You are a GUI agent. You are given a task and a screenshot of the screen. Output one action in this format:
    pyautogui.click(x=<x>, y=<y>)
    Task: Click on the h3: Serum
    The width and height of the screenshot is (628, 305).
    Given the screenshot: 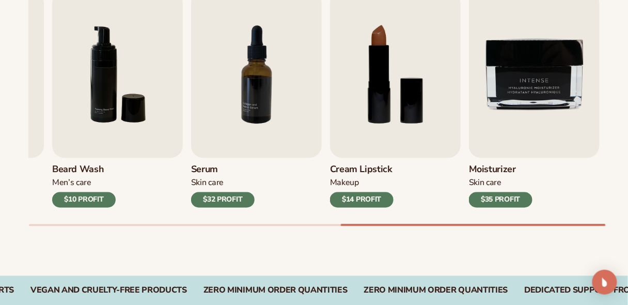 What is the action you would take?
    pyautogui.click(x=223, y=170)
    